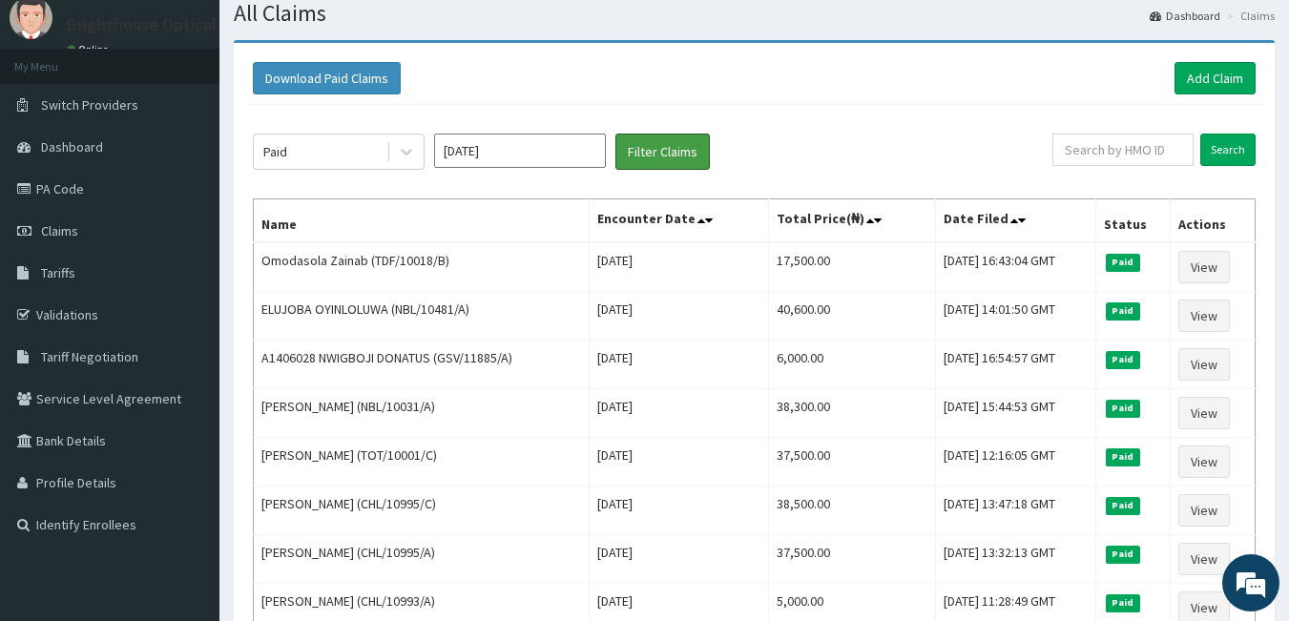 The height and width of the screenshot is (621, 1289). I want to click on td: 38,500.00, so click(852, 510).